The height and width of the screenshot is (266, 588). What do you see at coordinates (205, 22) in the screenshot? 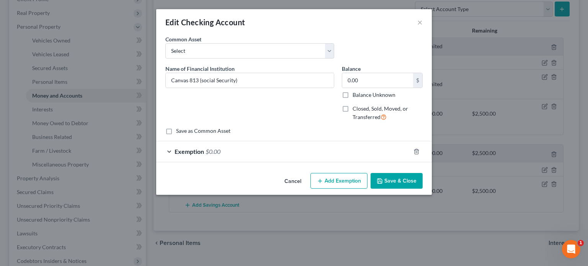
I see `div: Edit Checking Account` at bounding box center [205, 22].